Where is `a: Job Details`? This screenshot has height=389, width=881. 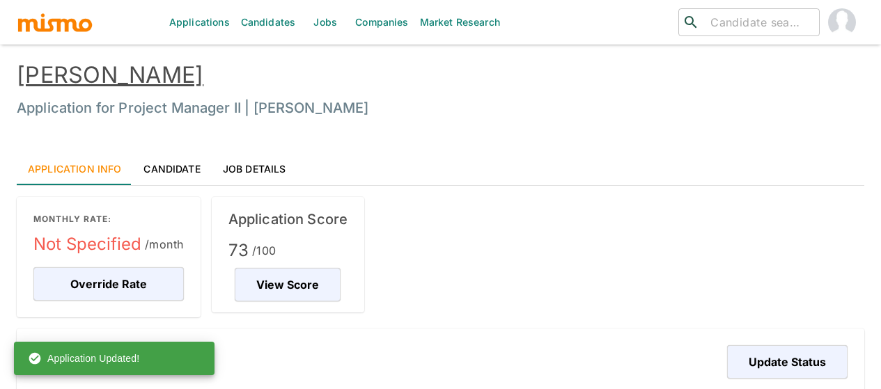 a: Job Details is located at coordinates (254, 169).